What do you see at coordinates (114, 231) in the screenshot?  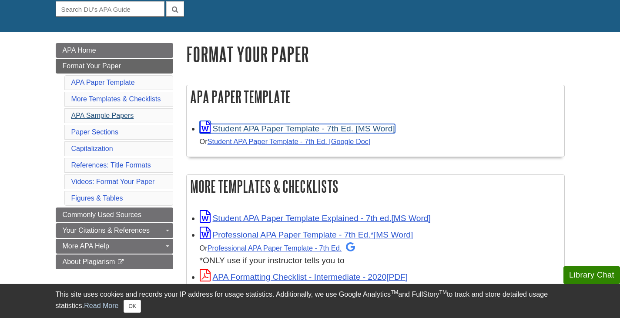 I see `a: Your Citations & References` at bounding box center [114, 231].